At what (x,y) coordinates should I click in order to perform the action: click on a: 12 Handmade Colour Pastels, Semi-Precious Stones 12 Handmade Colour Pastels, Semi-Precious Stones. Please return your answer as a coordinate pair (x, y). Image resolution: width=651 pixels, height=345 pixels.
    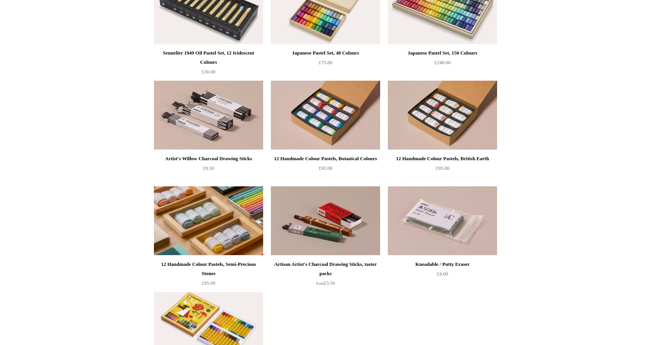
    Looking at the image, I should click on (209, 221).